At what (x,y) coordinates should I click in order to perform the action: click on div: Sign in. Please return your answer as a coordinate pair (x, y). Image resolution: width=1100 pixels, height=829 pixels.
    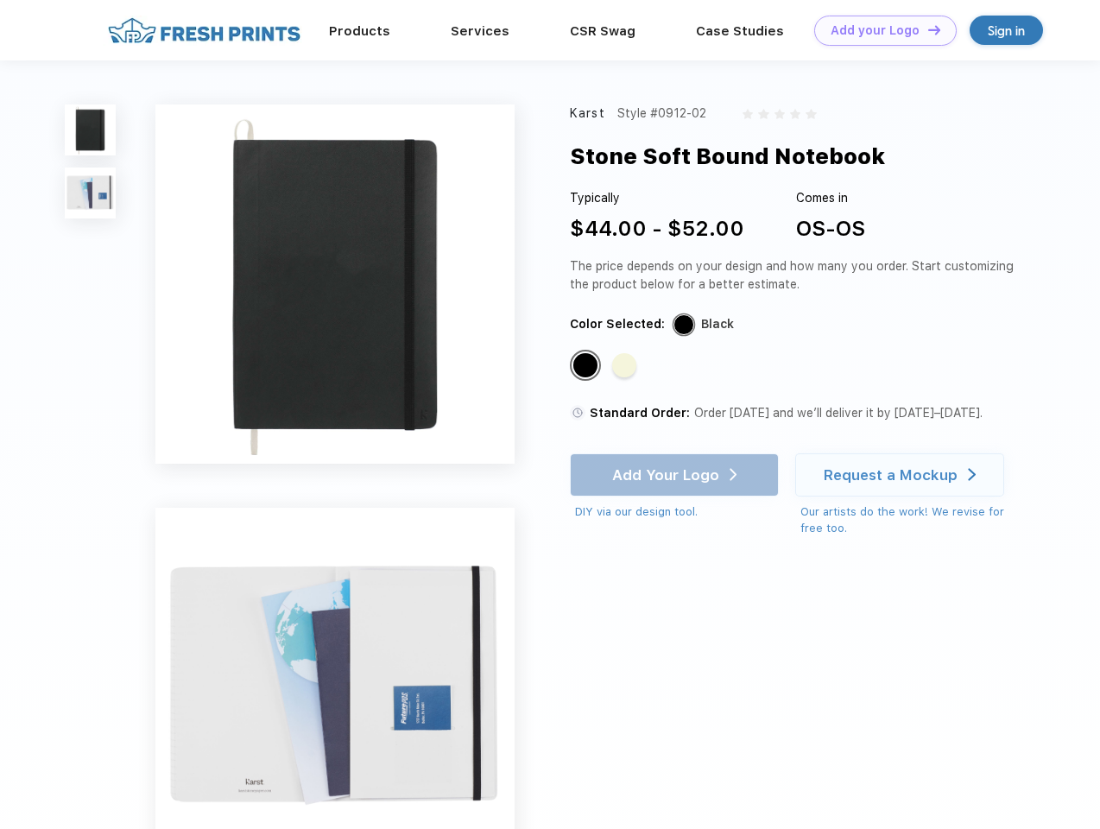
    Looking at the image, I should click on (1006, 30).